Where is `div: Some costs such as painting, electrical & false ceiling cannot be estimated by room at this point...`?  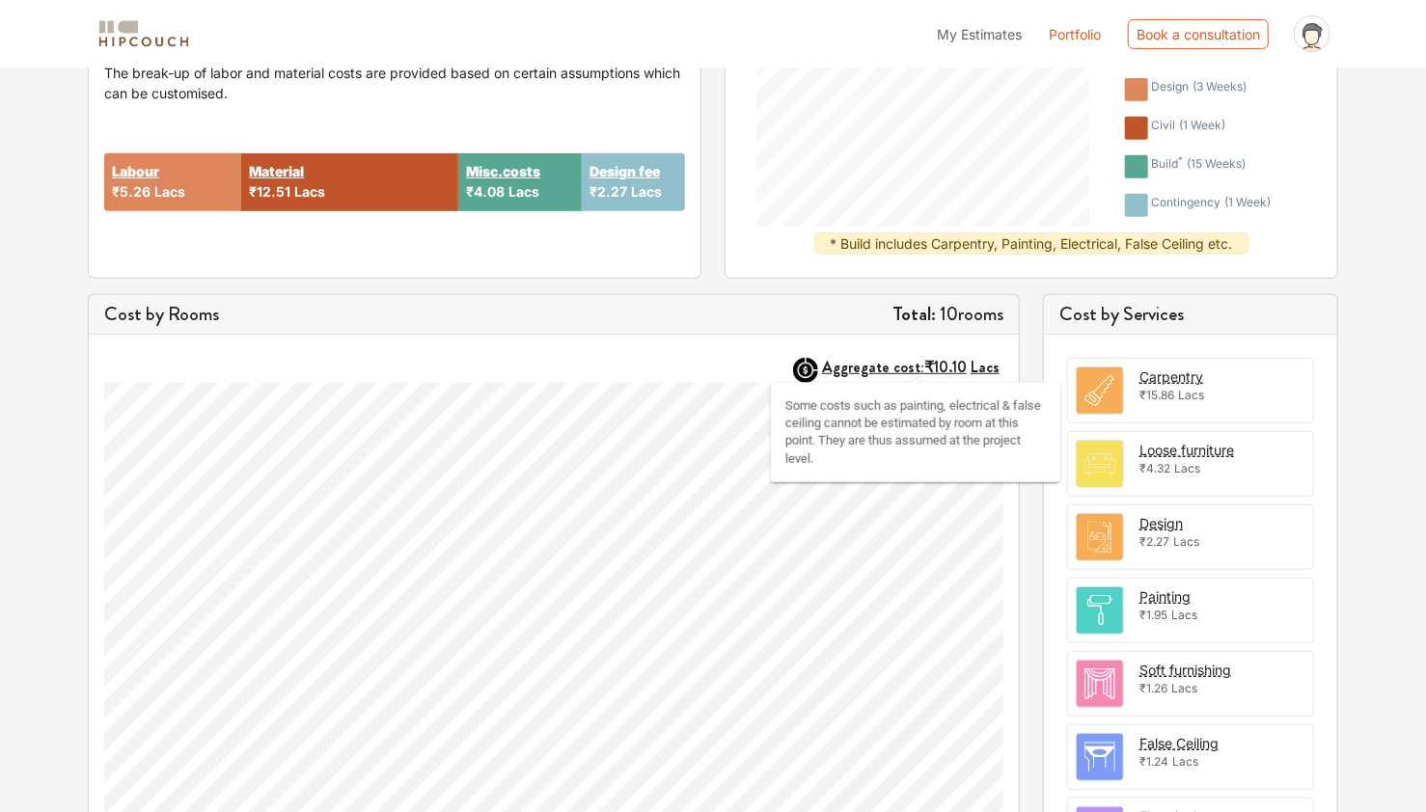 div: Some costs such as painting, electrical & false ceiling cannot be estimated by room at this point... is located at coordinates (916, 432).